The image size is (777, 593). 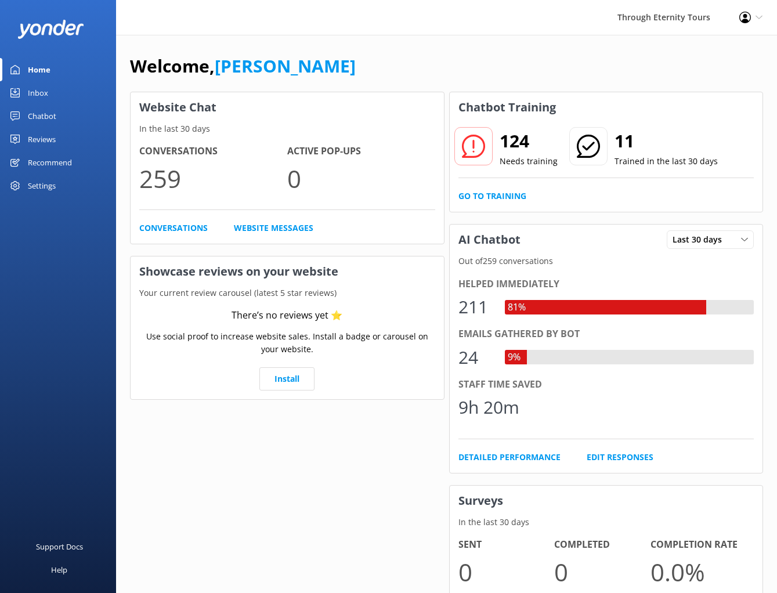 I want to click on h3: AI Chatbot, so click(x=489, y=240).